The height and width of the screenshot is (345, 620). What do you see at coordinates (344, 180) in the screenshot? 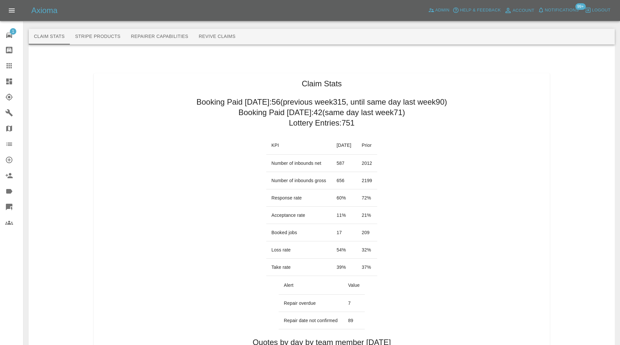
I see `td: 656` at bounding box center [344, 180].